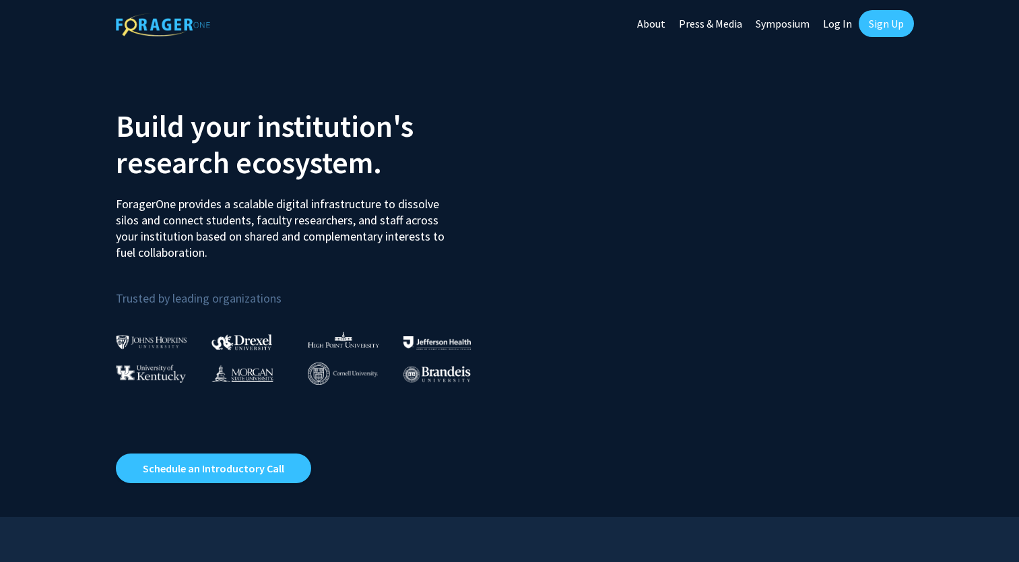 The height and width of the screenshot is (562, 1019). What do you see at coordinates (344, 340) in the screenshot?
I see `img: High Point University` at bounding box center [344, 340].